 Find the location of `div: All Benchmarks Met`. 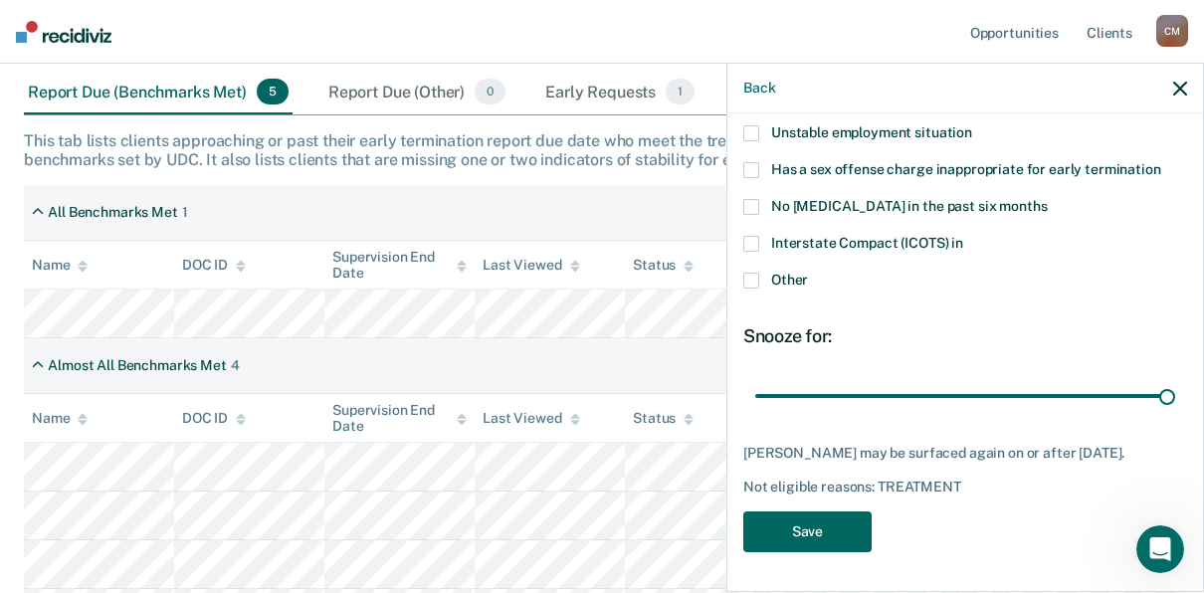

div: All Benchmarks Met is located at coordinates (112, 212).